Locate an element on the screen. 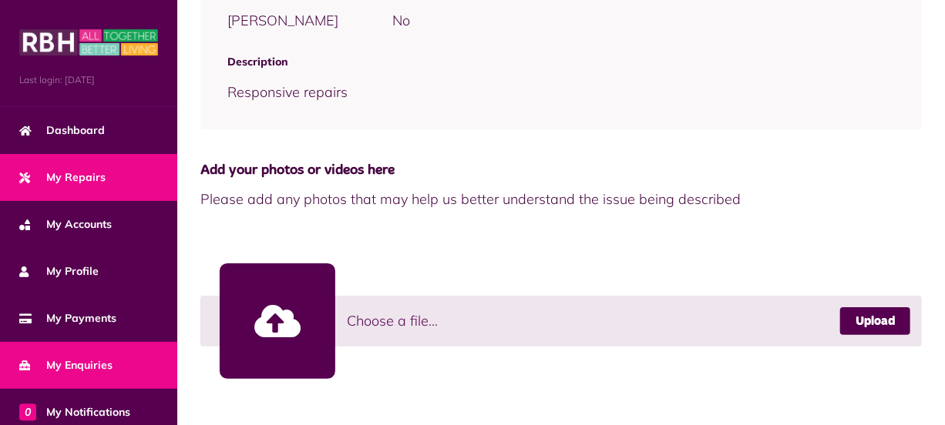 The width and height of the screenshot is (945, 425). span: Description is located at coordinates (561, 62).